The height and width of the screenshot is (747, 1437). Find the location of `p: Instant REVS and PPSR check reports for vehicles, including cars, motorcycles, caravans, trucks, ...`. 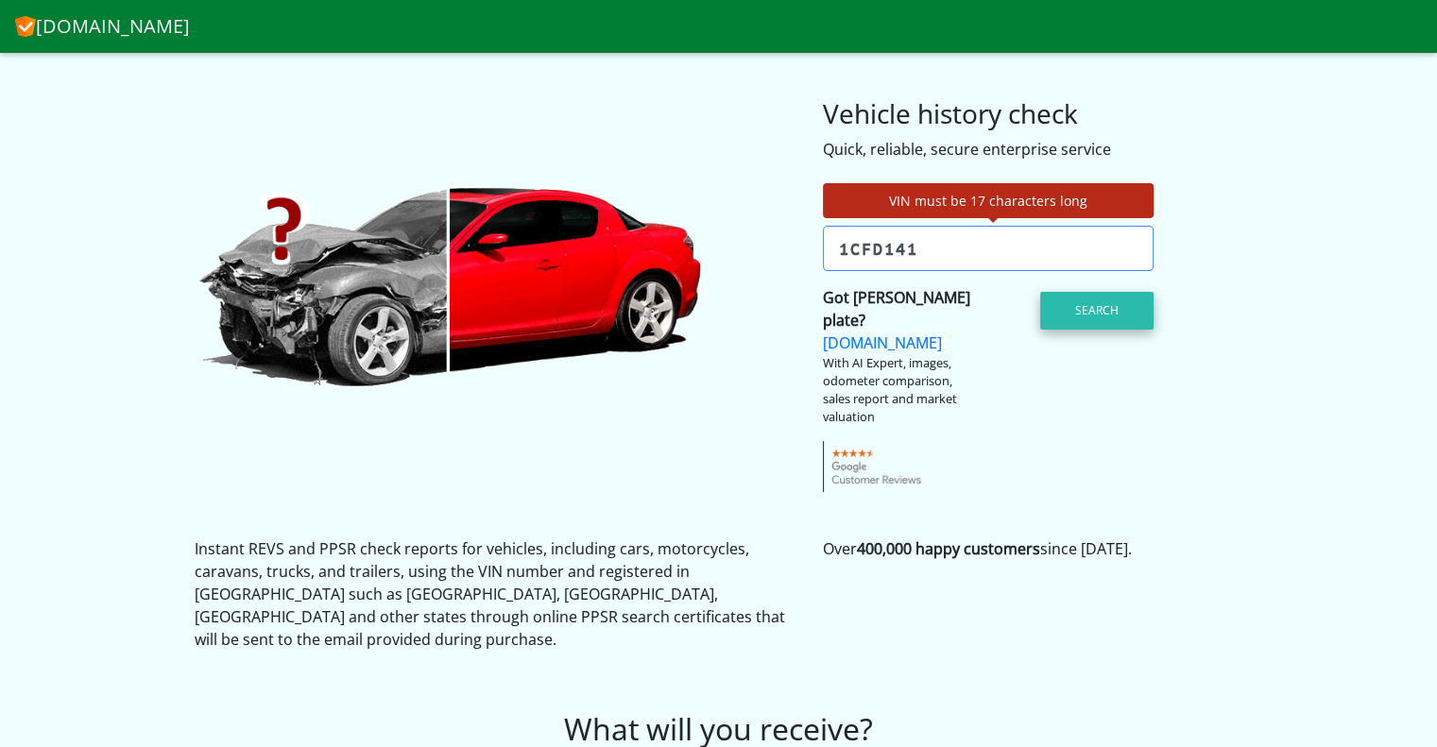

p: Instant REVS and PPSR check reports for vehicles, including cars, motorcycles, caravans, trucks, ... is located at coordinates (494, 594).